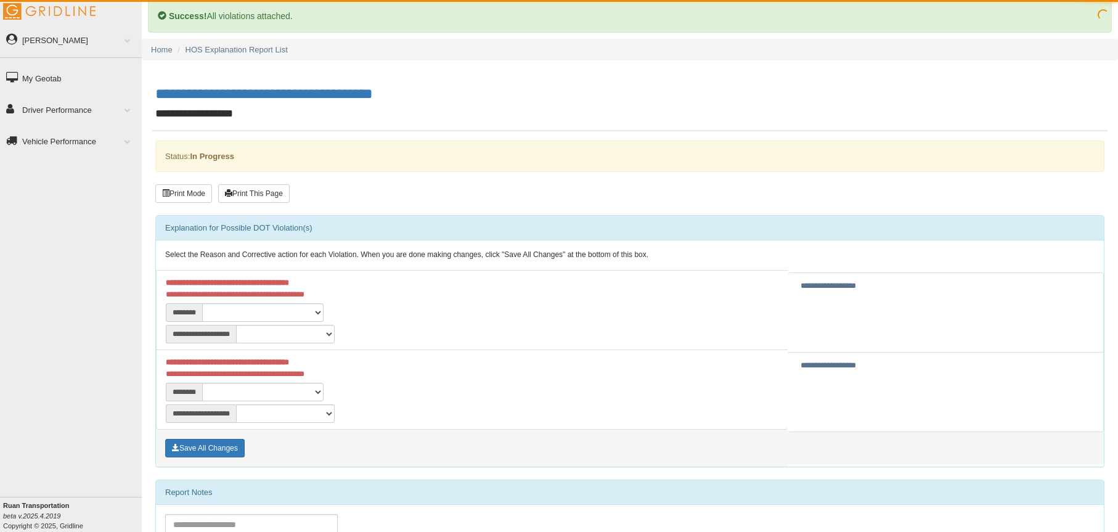  What do you see at coordinates (31, 516) in the screenshot?
I see `i: beta v.2025.4.2019` at bounding box center [31, 516].